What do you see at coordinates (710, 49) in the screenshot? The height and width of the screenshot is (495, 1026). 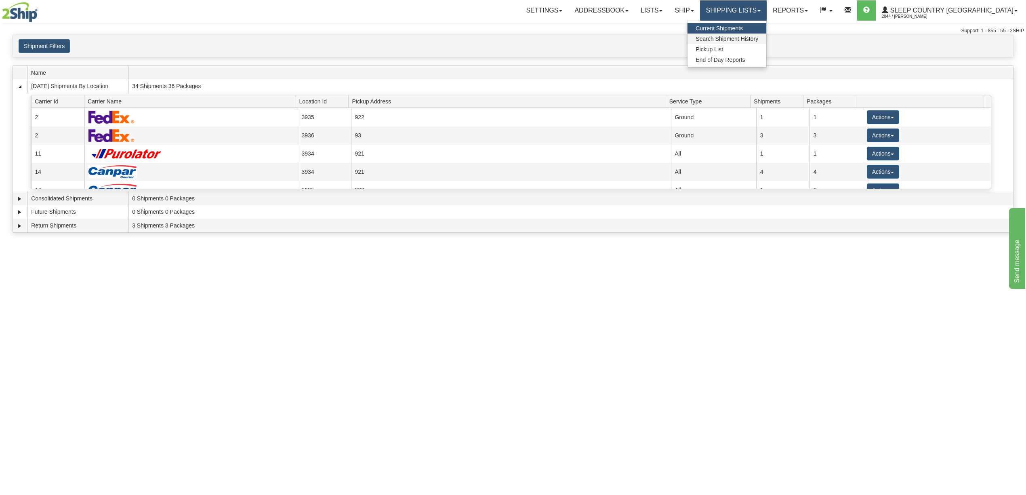 I see `span: Pickup List` at bounding box center [710, 49].